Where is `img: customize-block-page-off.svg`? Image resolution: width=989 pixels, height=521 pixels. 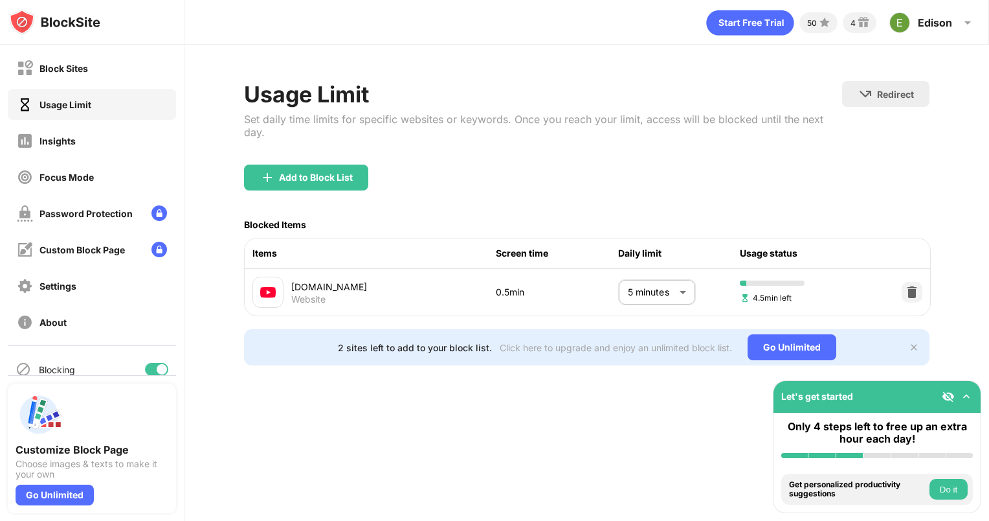
img: customize-block-page-off.svg is located at coordinates (25, 249).